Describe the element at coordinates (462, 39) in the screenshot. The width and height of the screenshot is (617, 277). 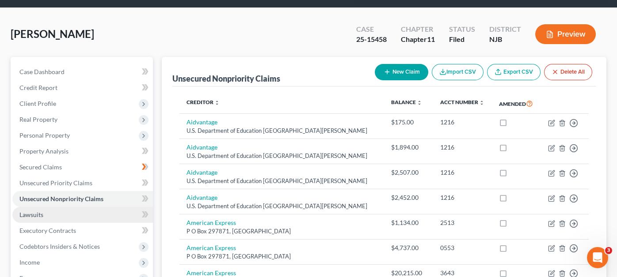
I see `div: Filed` at that location.